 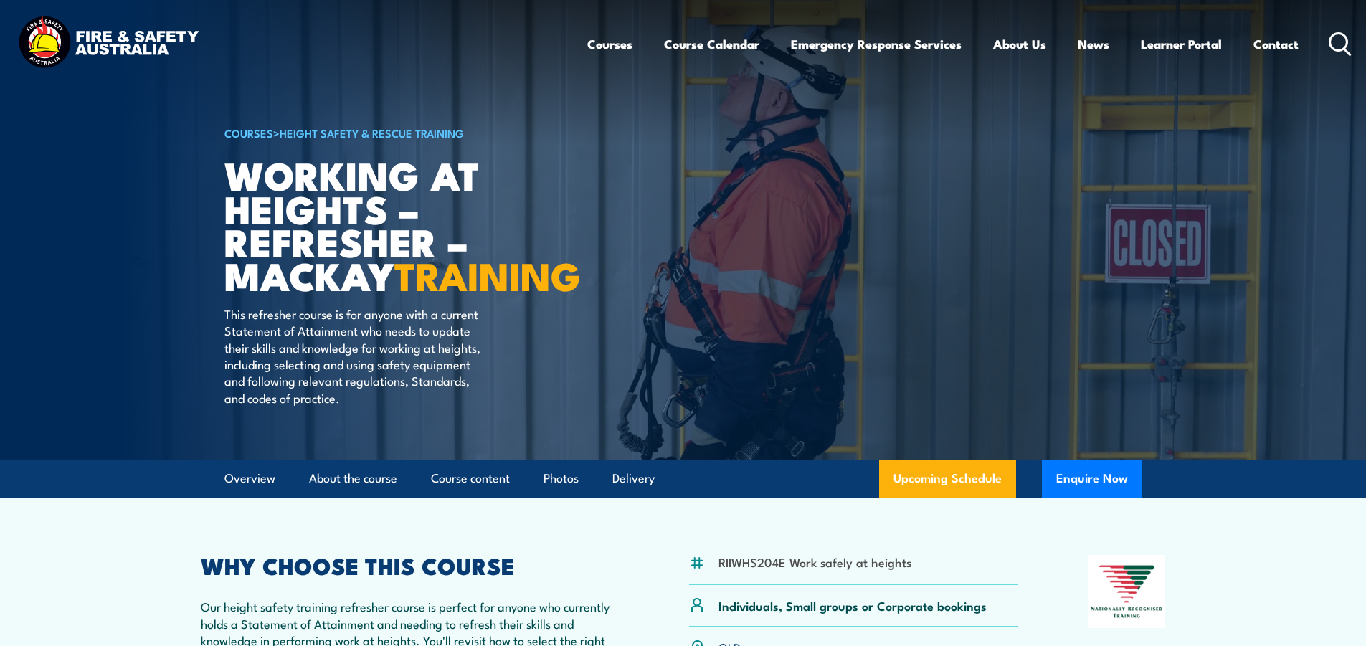 I want to click on a: About Us, so click(x=1020, y=44).